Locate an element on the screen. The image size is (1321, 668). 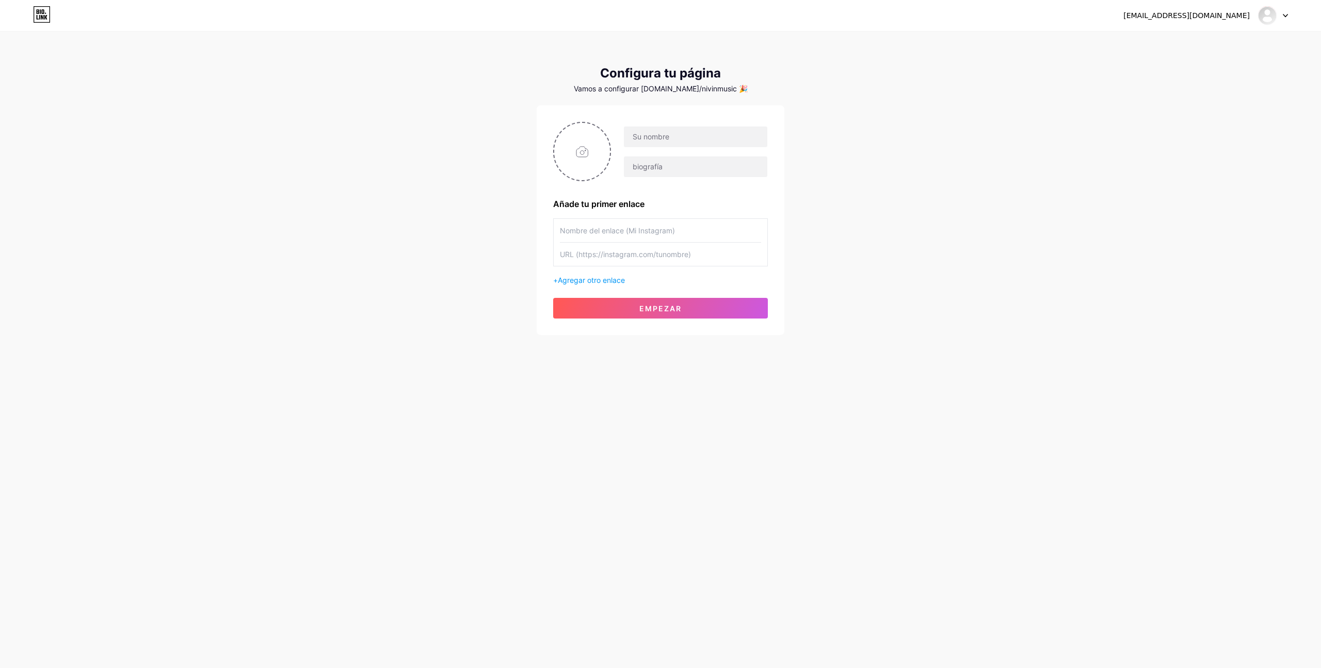
input: biografía is located at coordinates (695, 167).